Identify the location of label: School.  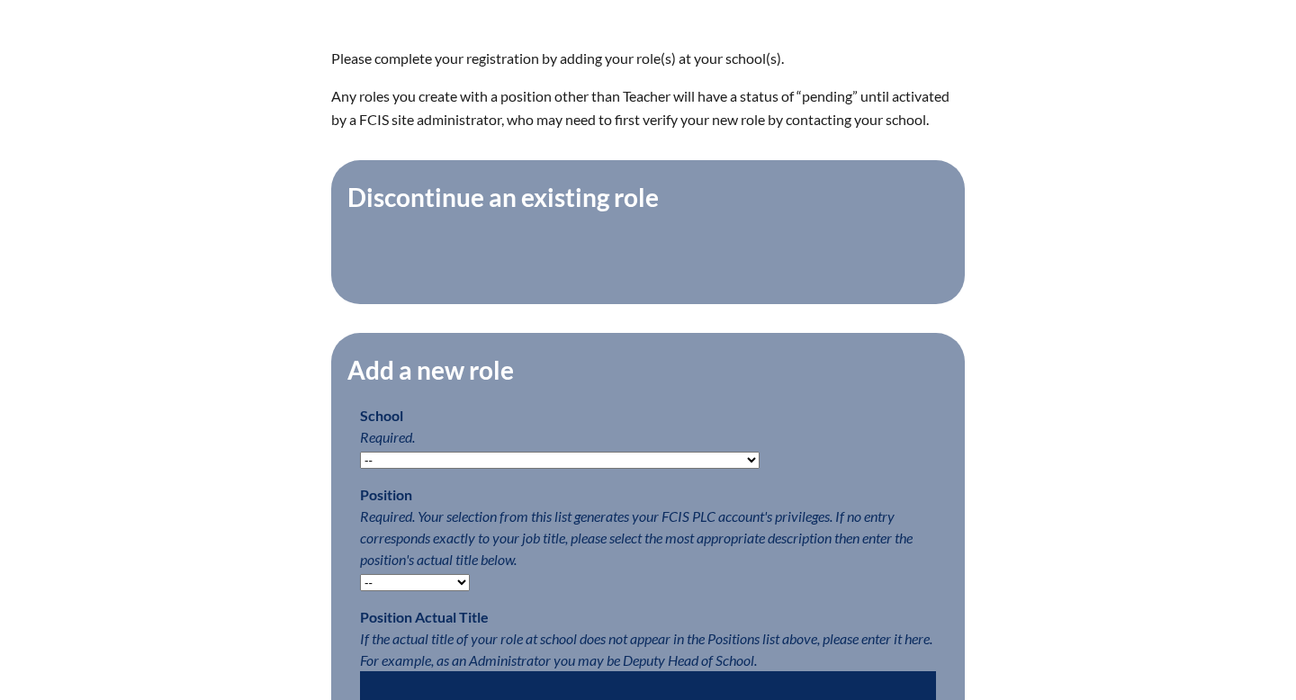
(381, 415).